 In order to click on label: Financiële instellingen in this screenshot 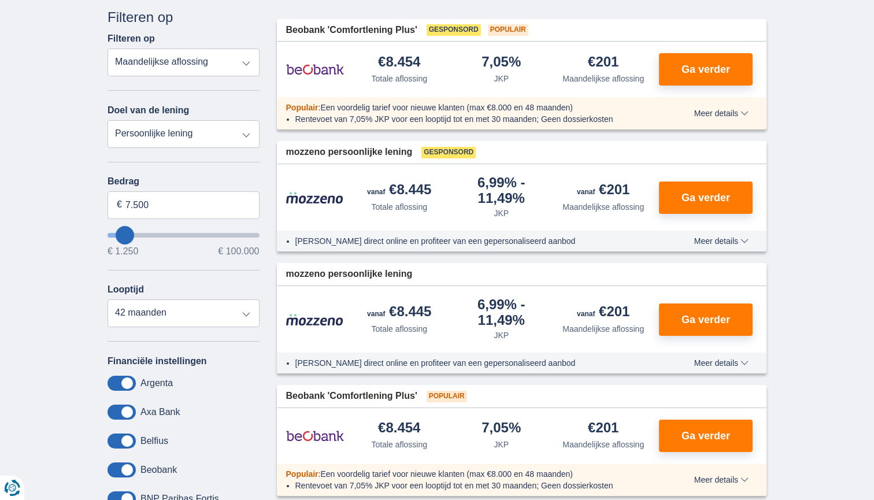, I will do `click(157, 361)`.